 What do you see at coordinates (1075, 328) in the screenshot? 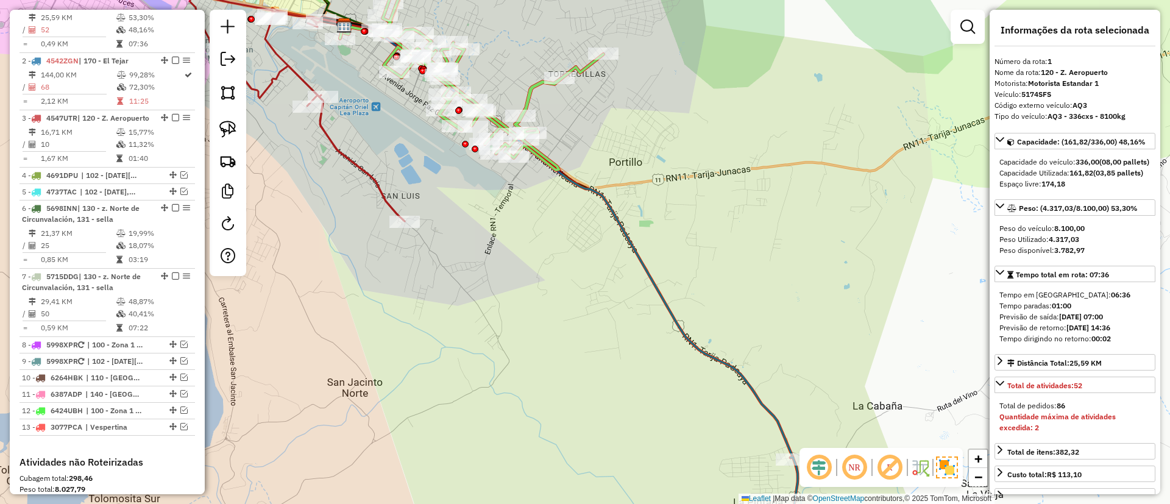
I see `div: Previsão de retorno:` at bounding box center [1075, 328].